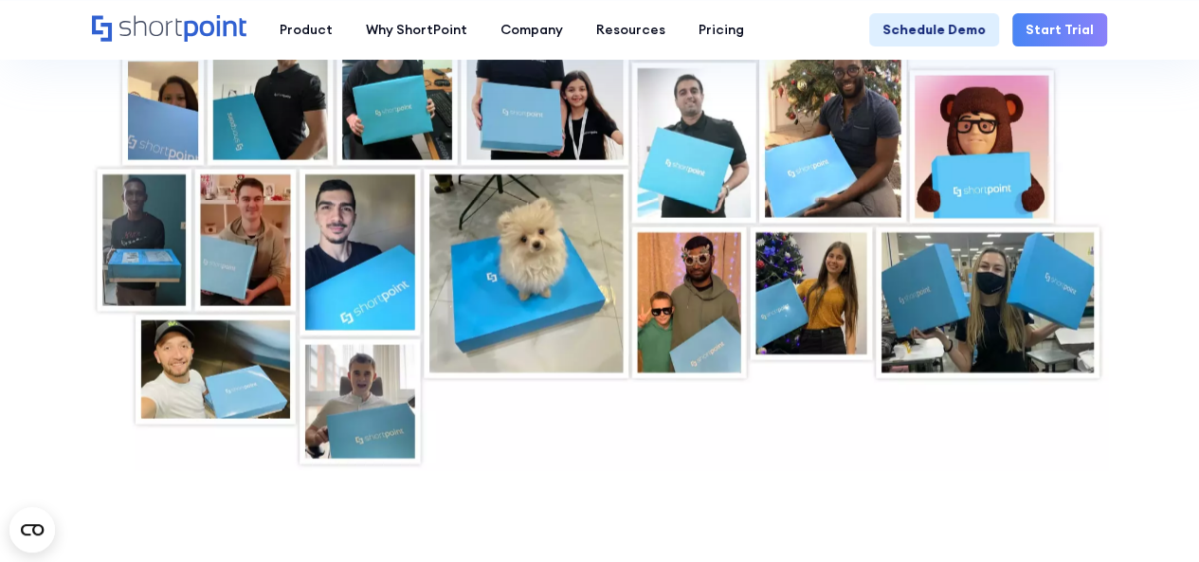 The width and height of the screenshot is (1199, 562). I want to click on button: Open CMP widget, so click(32, 530).